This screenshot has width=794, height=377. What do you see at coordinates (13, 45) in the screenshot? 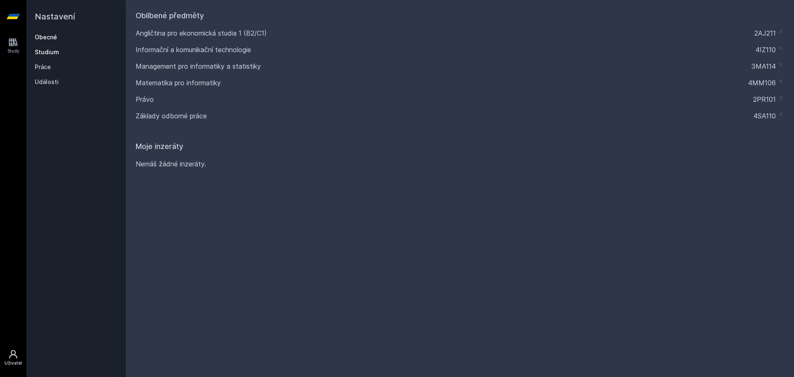
I see `a: Study` at bounding box center [13, 45].